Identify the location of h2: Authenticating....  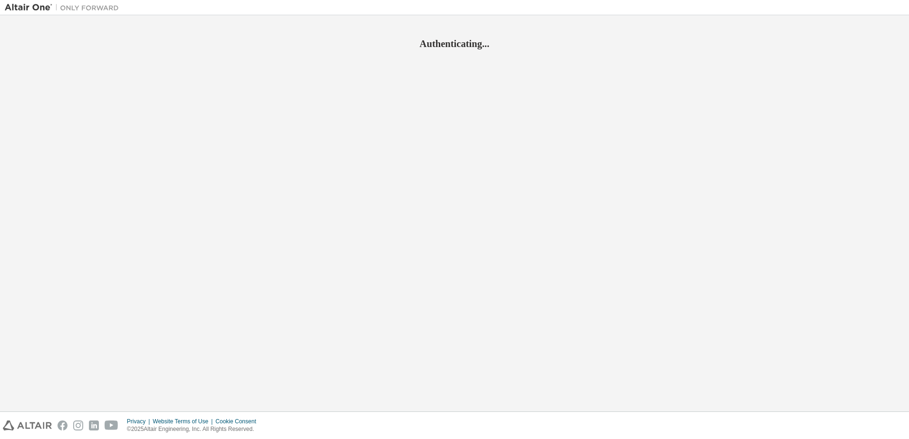
(455, 44).